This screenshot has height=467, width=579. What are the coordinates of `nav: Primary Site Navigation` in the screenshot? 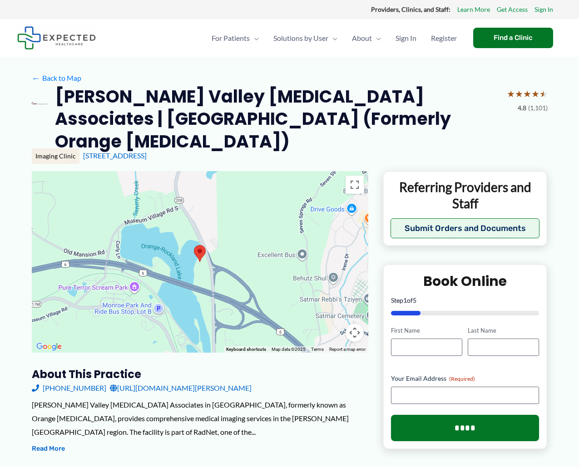 It's located at (334, 38).